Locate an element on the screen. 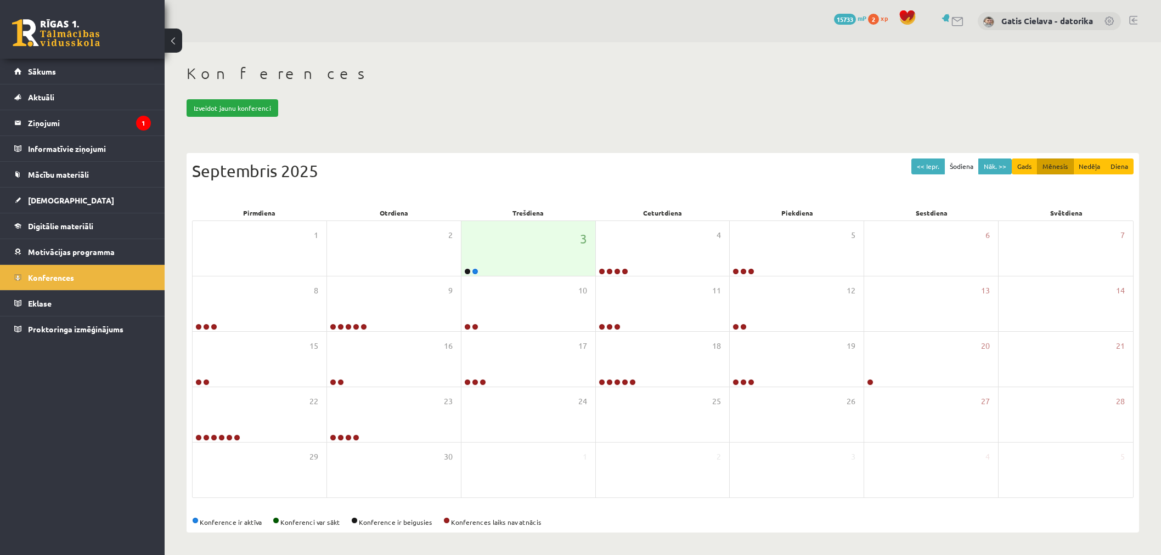 The image size is (1161, 555). span: 9 is located at coordinates (450, 291).